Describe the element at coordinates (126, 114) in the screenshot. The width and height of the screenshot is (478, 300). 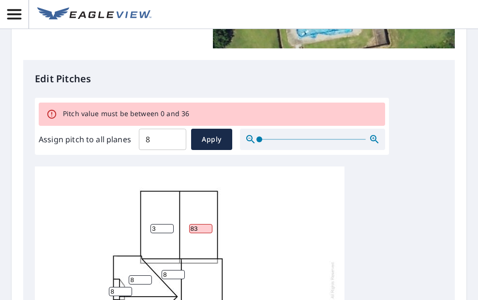
I see `div: Pitch value must be between 0 and 36` at that location.